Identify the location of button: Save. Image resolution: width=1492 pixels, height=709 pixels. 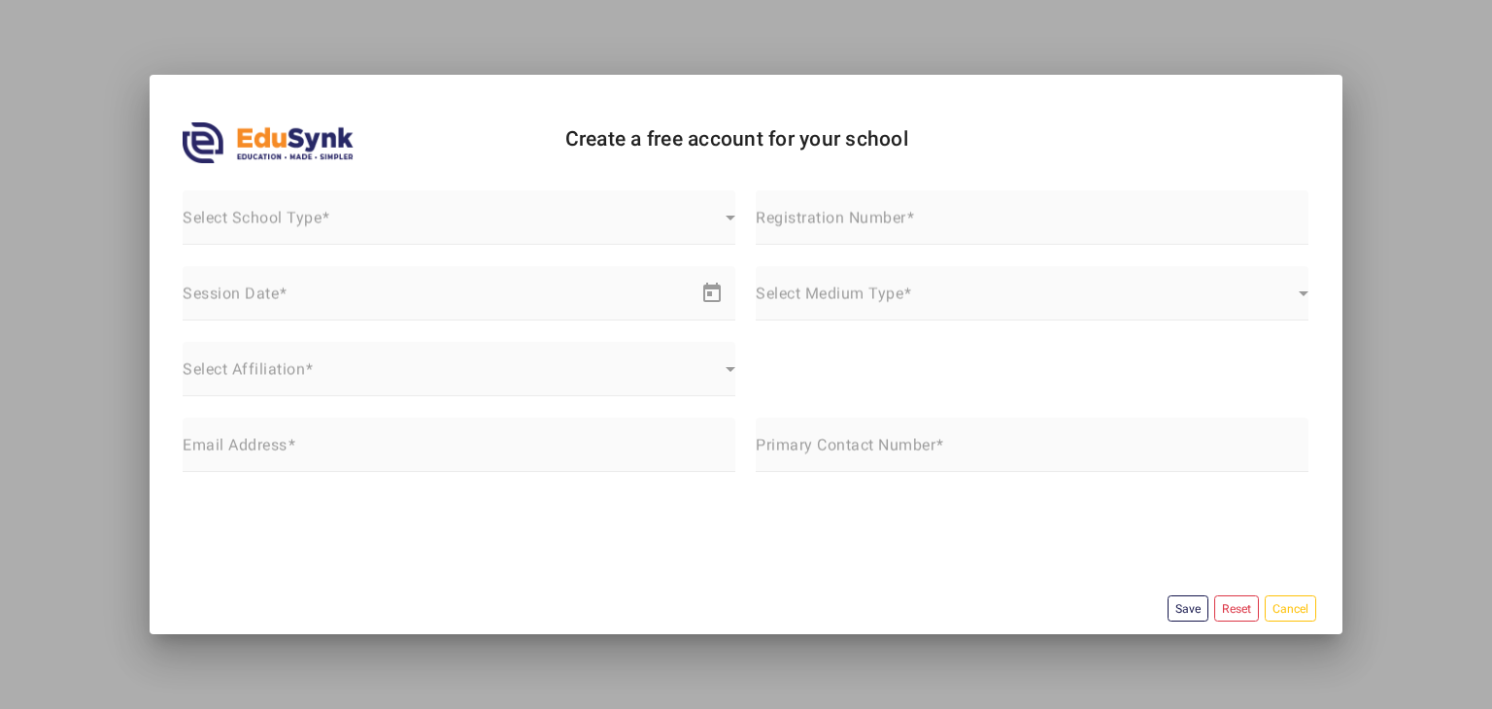
(1188, 608).